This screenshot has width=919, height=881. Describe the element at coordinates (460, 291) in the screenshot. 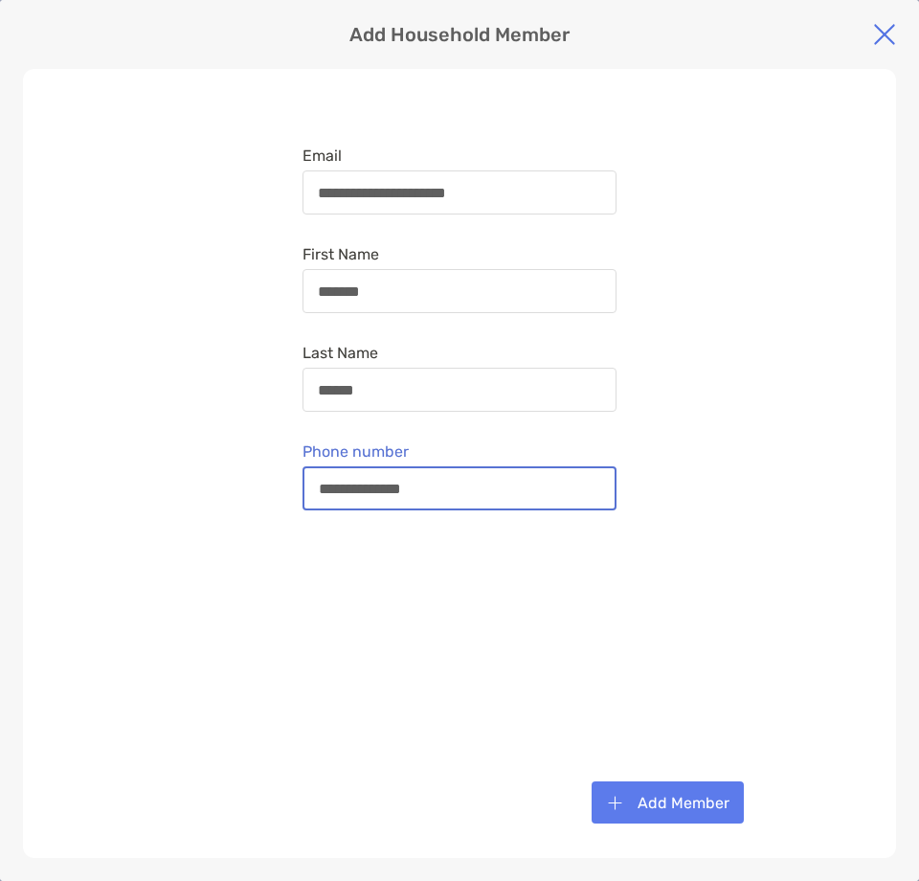

I see `input: First Name` at that location.